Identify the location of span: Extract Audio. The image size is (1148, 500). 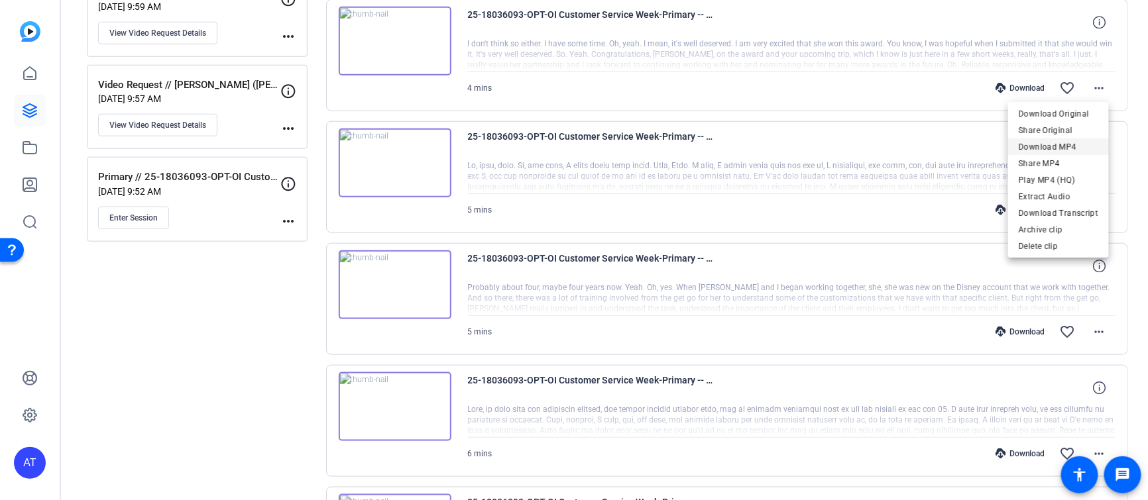
(1058, 196).